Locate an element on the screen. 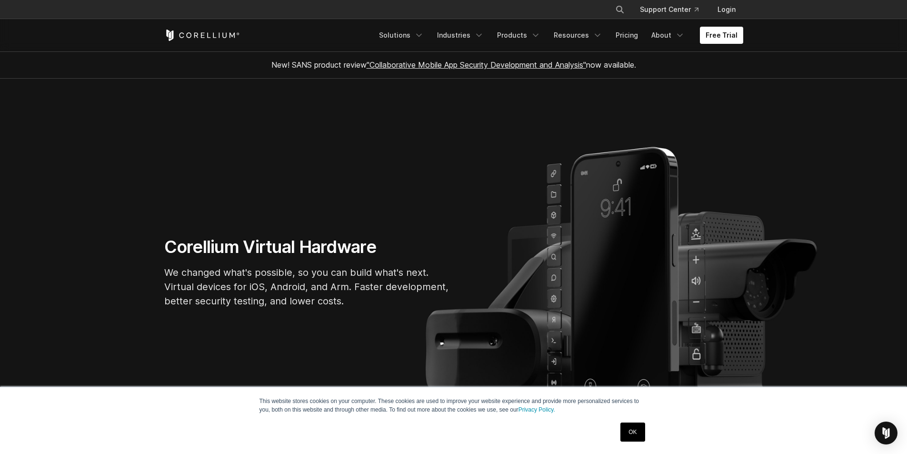 The image size is (907, 454). a: About is located at coordinates (668, 35).